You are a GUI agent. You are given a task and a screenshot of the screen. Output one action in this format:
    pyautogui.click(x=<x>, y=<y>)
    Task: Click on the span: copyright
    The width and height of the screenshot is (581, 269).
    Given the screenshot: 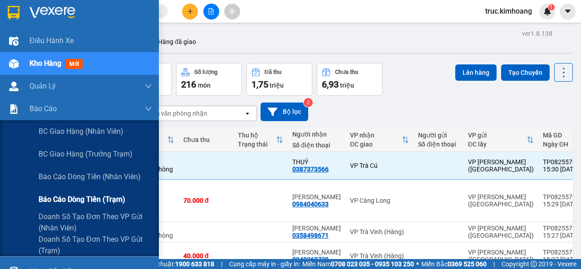 What is the action you would take?
    pyautogui.click(x=534, y=264)
    